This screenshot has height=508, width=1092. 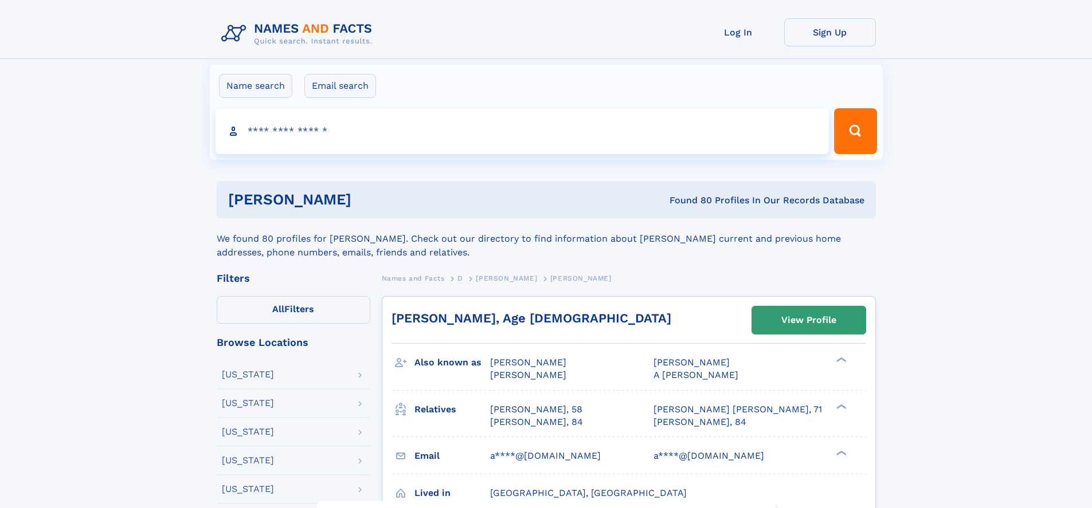 I want to click on h3: Relatives, so click(x=452, y=410).